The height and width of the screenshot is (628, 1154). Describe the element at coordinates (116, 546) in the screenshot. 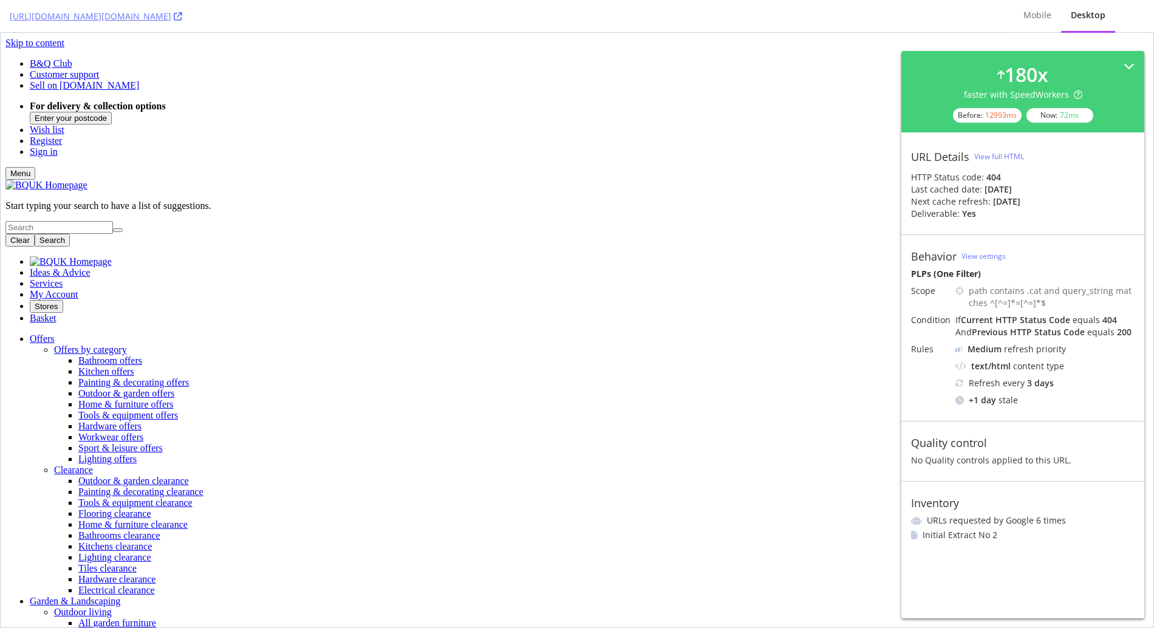

I see `a: Hardware clearance` at that location.